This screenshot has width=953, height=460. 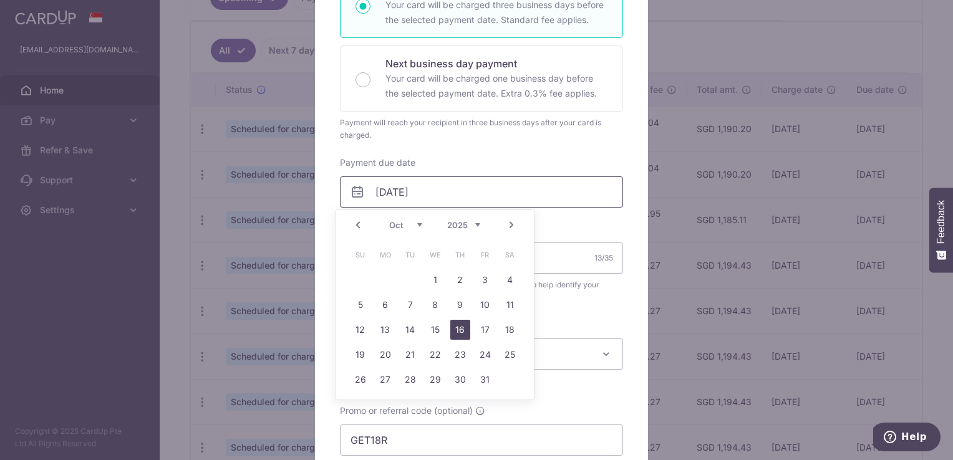 What do you see at coordinates (510, 355) in the screenshot?
I see `a: 25` at bounding box center [510, 355].